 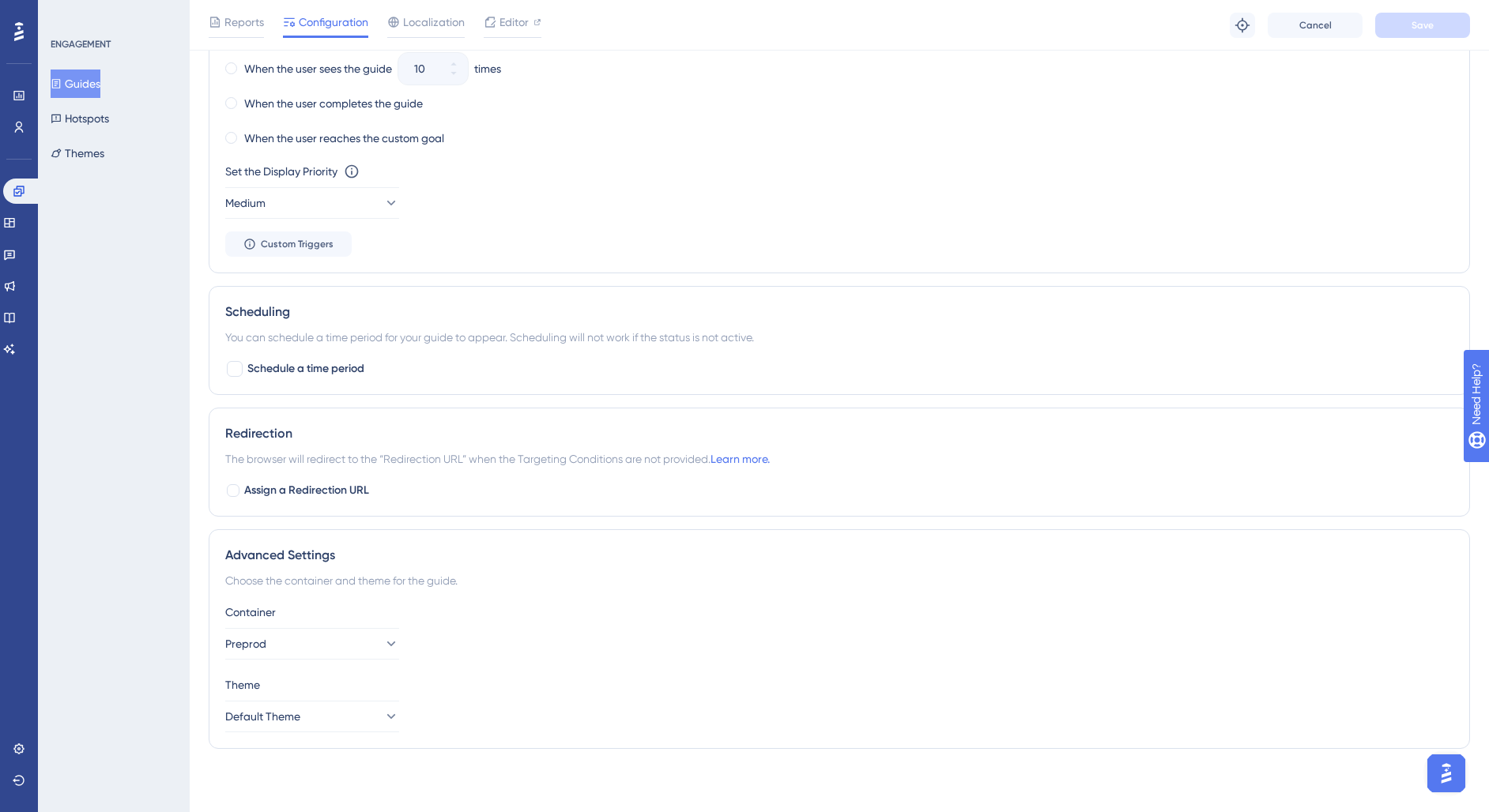 I want to click on span: Localization, so click(x=434, y=22).